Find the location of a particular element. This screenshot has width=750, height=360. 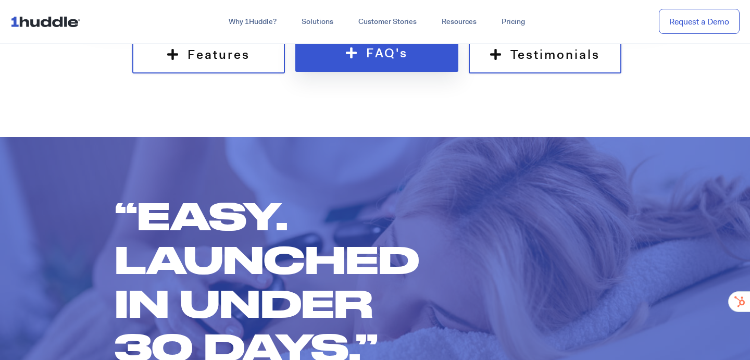

span: FAQ's is located at coordinates (387, 53).